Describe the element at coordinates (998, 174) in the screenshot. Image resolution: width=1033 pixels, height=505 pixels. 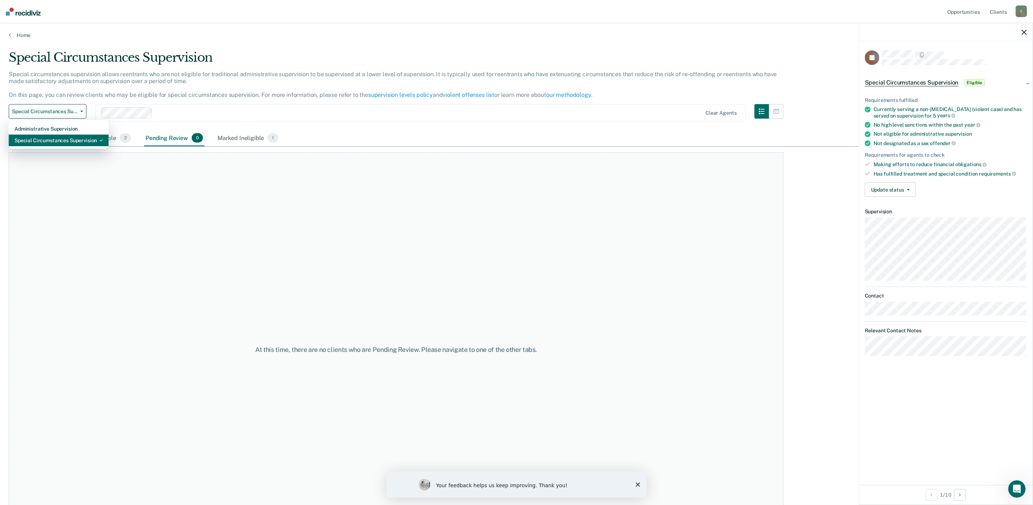
I see `span: requirements` at that location.